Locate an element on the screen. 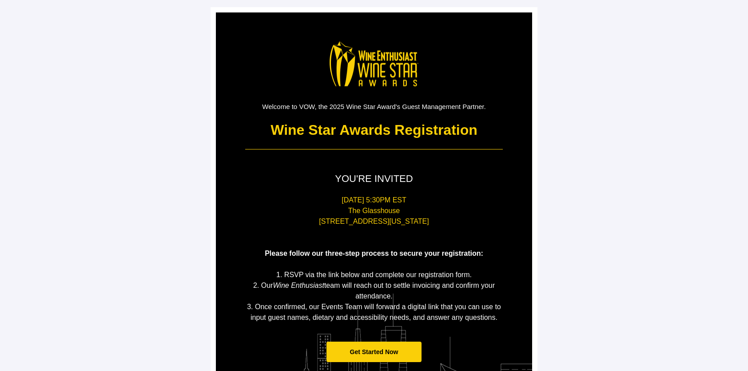  p: Welcome to VOW, the 2025 Wine Star Award's Guest Management Partner. is located at coordinates (374, 106).